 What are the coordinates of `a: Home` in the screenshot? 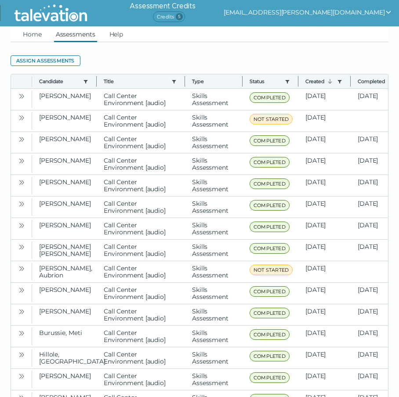 It's located at (32, 34).